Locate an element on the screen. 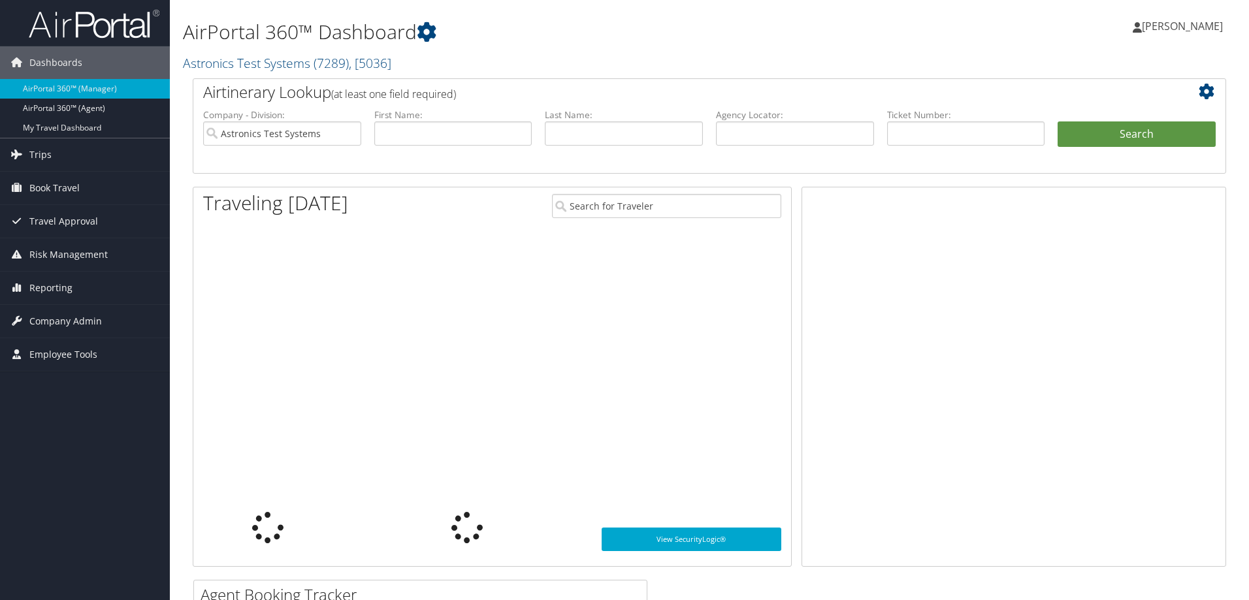 This screenshot has height=600, width=1249. span: Risk Management is located at coordinates (69, 255).